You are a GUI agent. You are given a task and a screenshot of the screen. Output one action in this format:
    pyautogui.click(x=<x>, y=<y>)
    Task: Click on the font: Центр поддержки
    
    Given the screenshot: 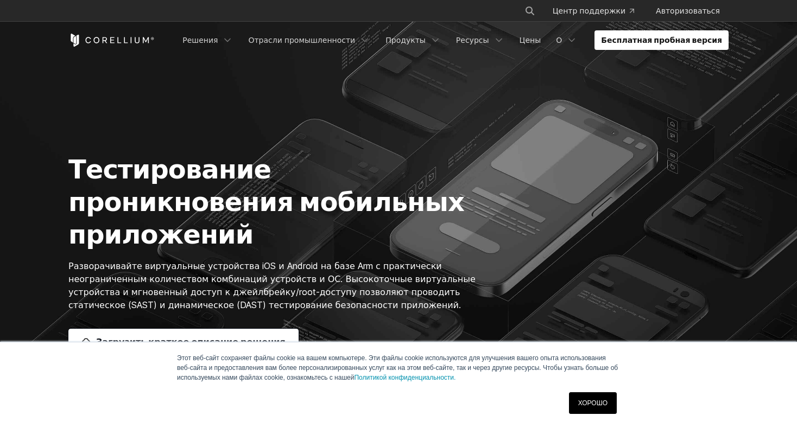 What is the action you would take?
    pyautogui.click(x=589, y=10)
    